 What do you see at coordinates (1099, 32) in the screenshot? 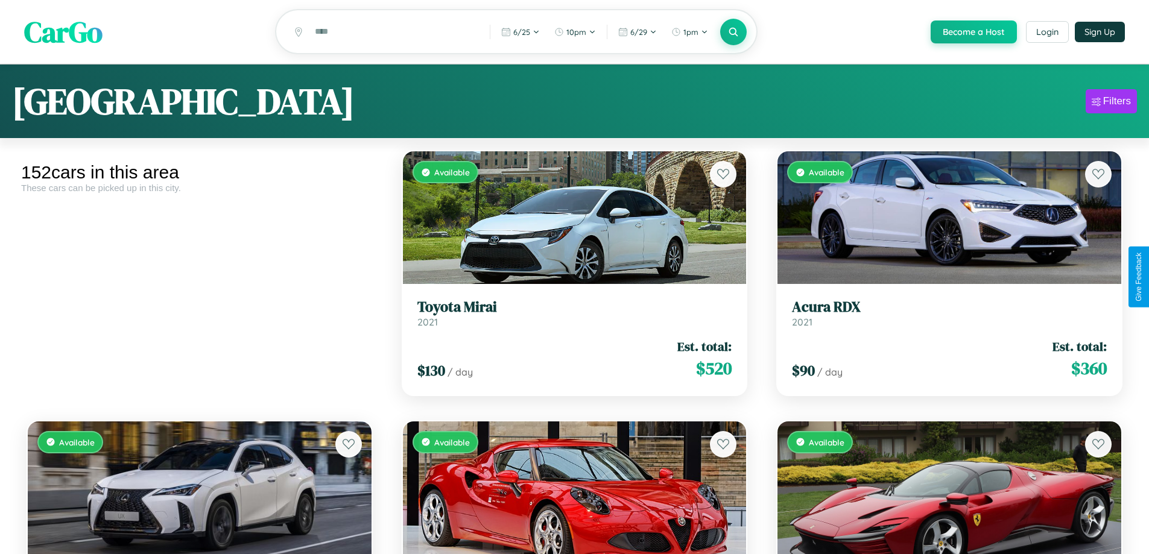
I see `button: Sign Up` at bounding box center [1099, 32].